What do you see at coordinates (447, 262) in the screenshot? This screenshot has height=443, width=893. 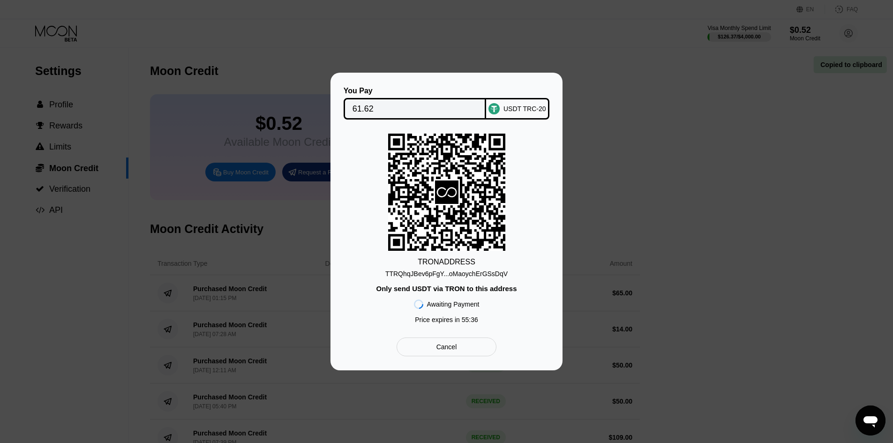 I see `div: TRON ADDRESS` at bounding box center [447, 262].